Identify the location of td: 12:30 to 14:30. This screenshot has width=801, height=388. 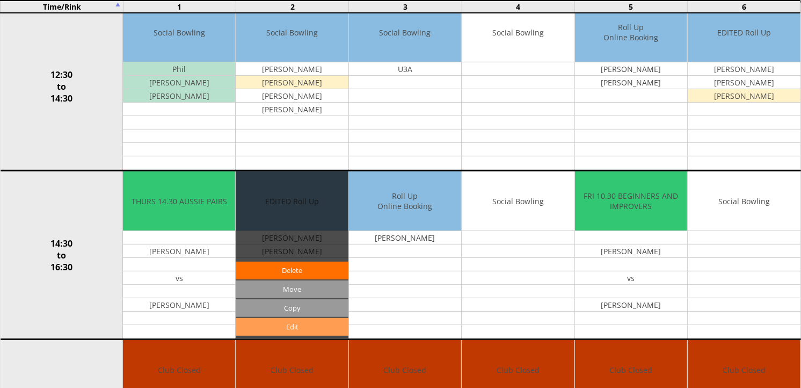
(62, 86).